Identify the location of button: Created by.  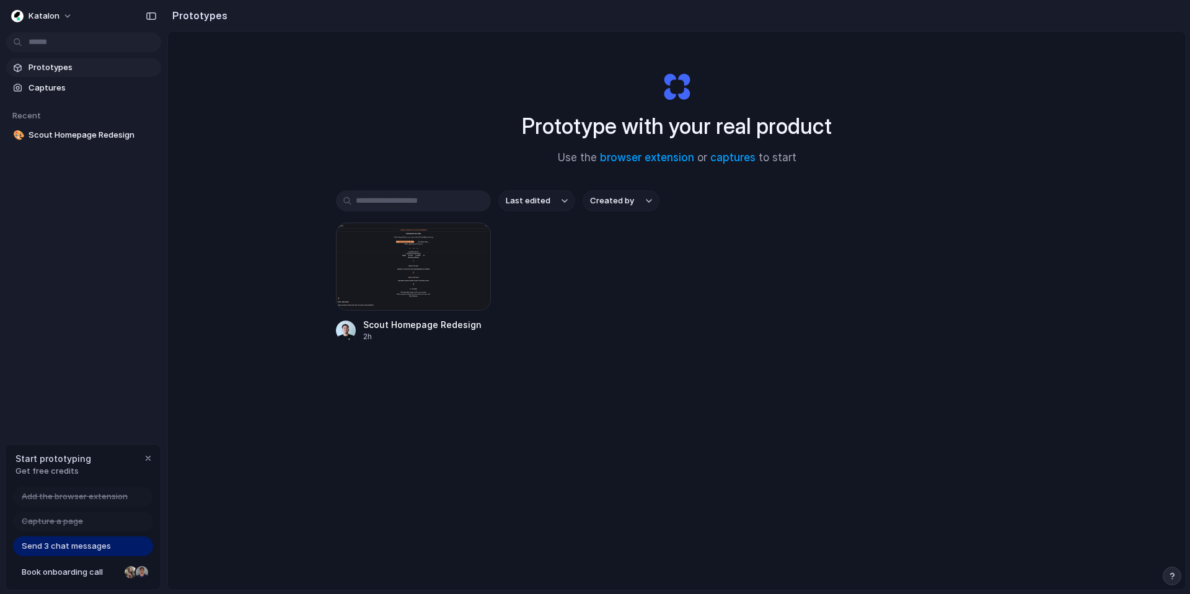
(621, 201).